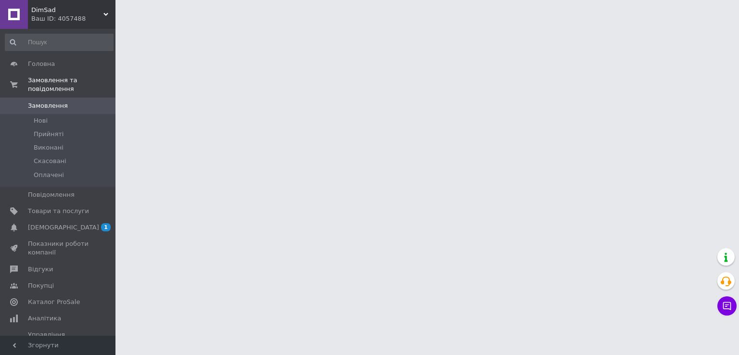  I want to click on span: Замовлення, so click(48, 106).